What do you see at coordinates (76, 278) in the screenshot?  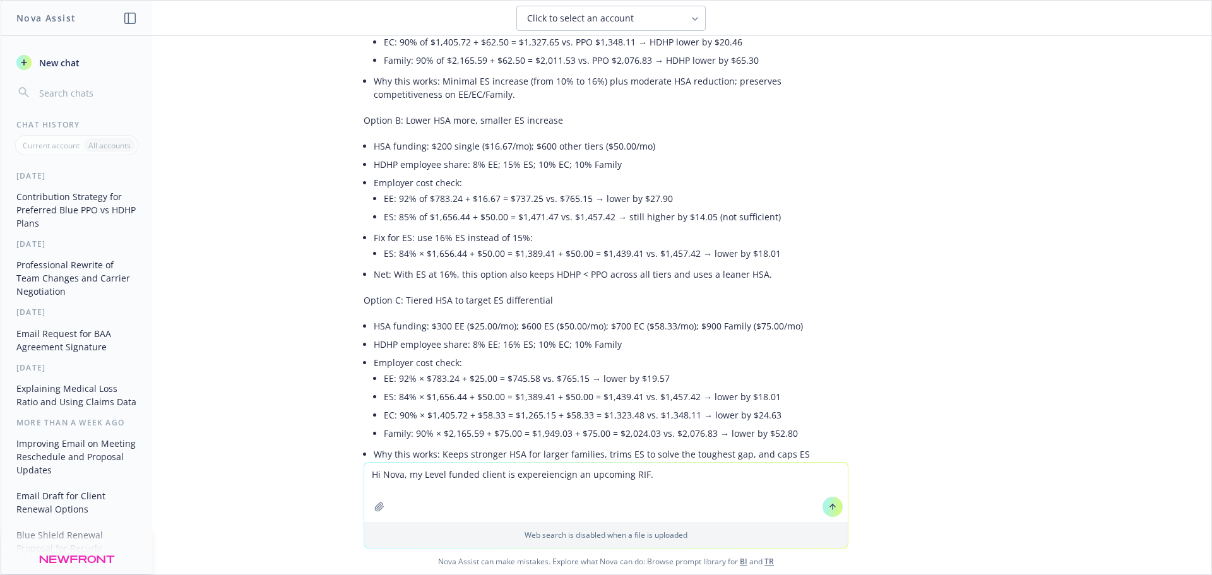 I see `button: Professional Rewrite of Team Changes and Carrier Negotiation` at bounding box center [76, 278].